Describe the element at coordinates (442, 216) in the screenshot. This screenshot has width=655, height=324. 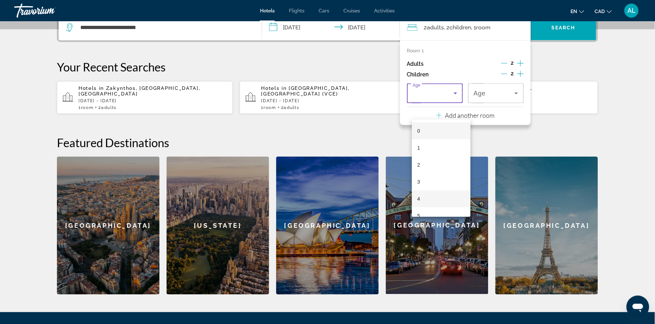
I see `mat-option: 5 years old` at that location.